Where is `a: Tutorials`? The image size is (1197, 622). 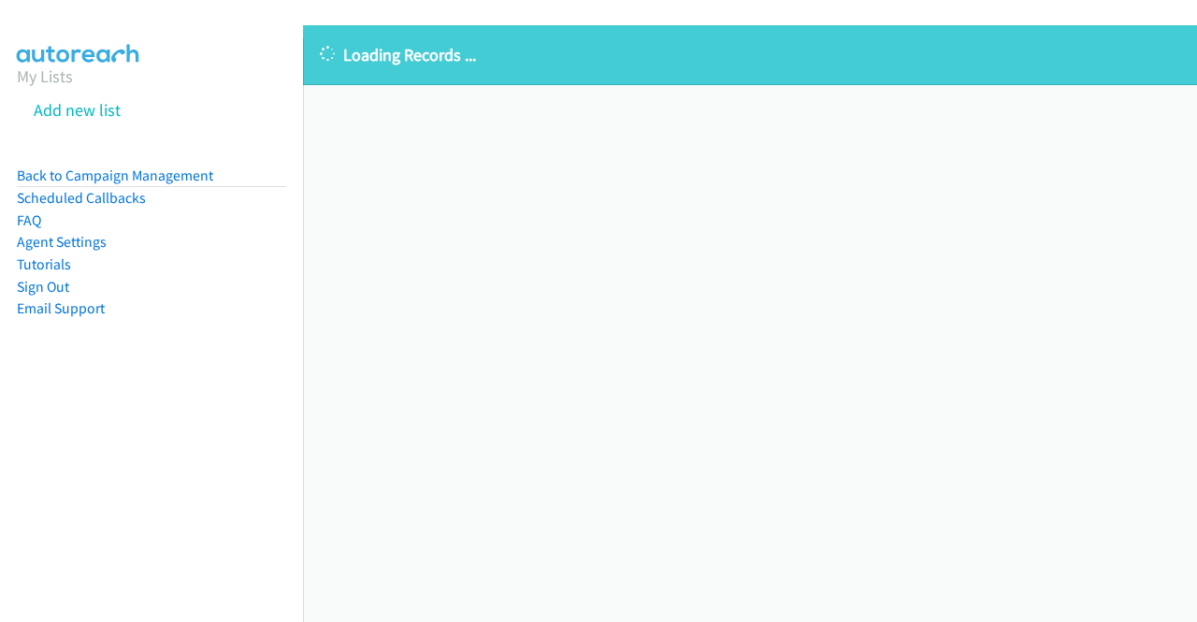 a: Tutorials is located at coordinates (44, 264).